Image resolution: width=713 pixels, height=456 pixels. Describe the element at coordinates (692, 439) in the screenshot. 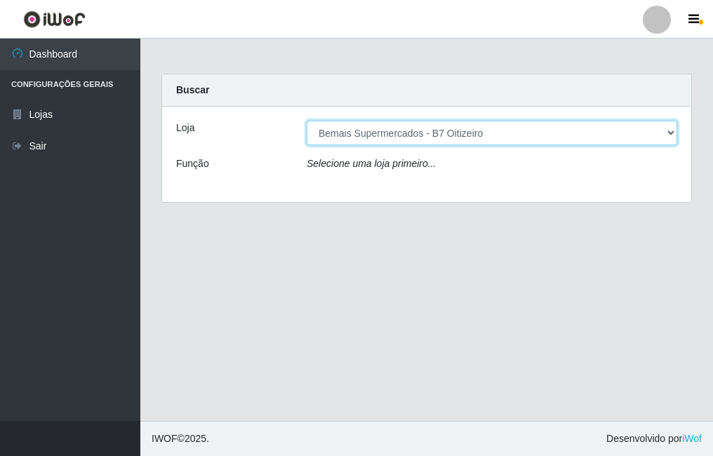

I see `a: iWof` at that location.